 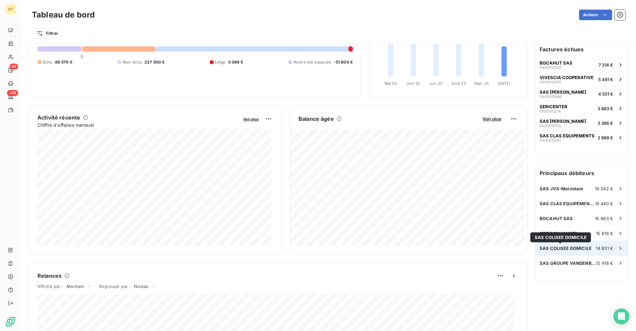 What do you see at coordinates (595, 15) in the screenshot?
I see `button: Actions` at bounding box center [595, 15].